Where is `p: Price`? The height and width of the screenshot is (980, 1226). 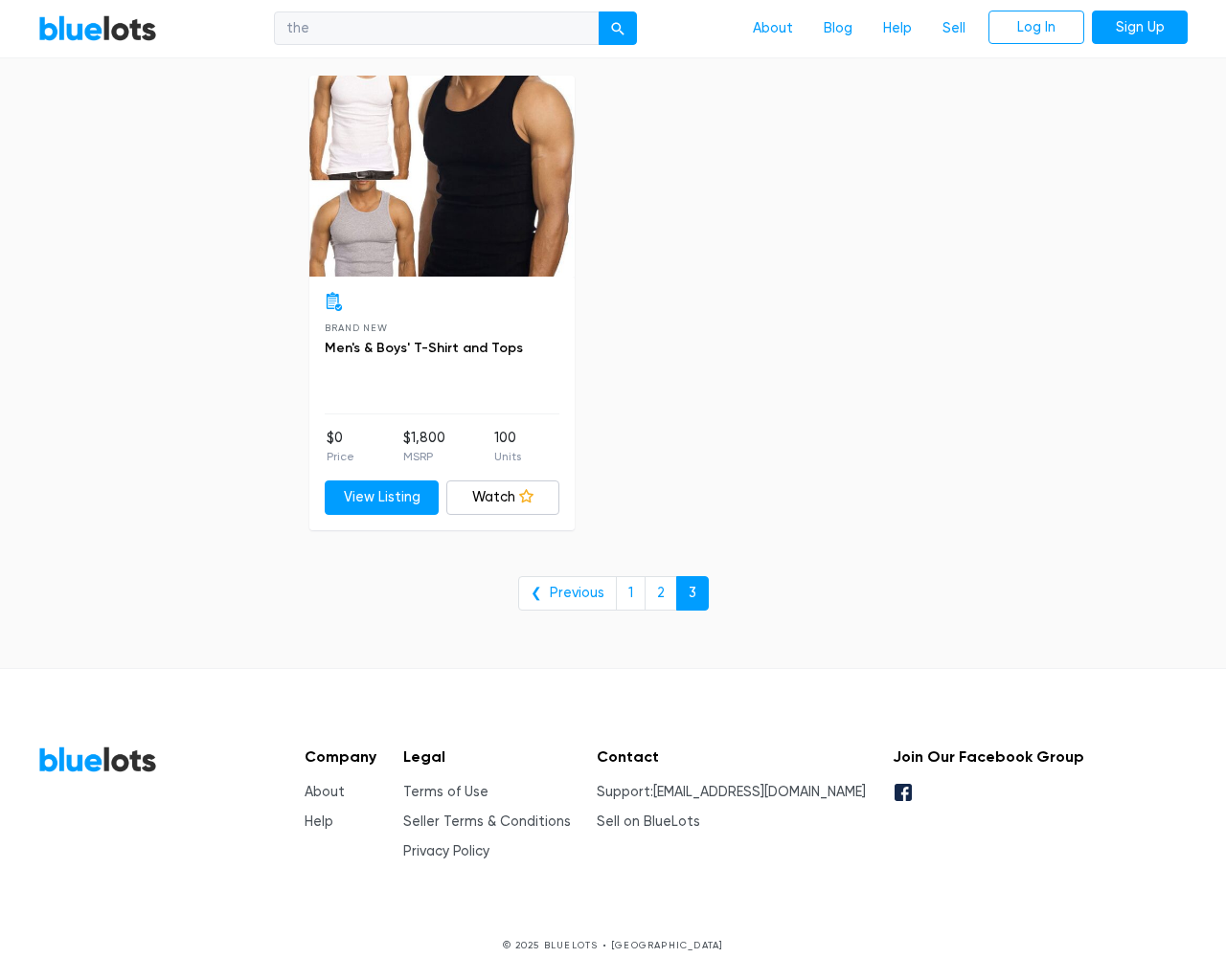
p: Price is located at coordinates (340, 456).